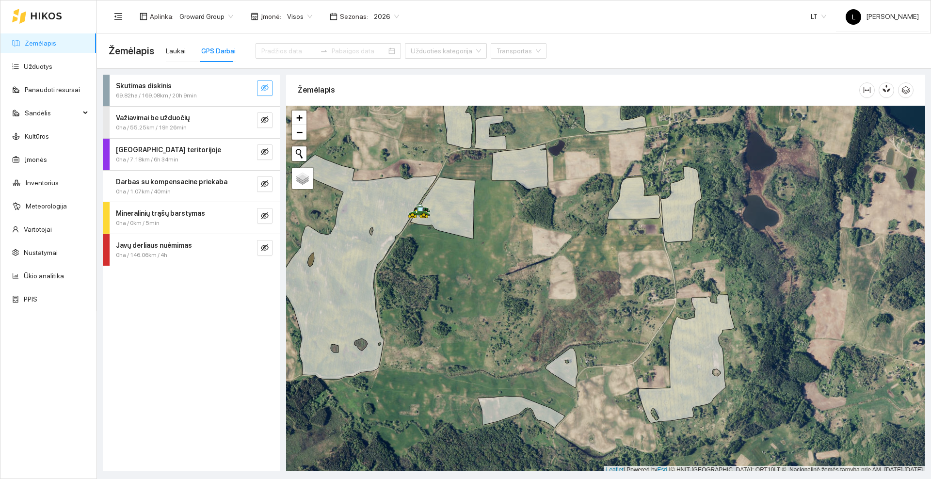 This screenshot has height=479, width=931. Describe the element at coordinates (38, 229) in the screenshot. I see `a: Vartotojai` at that location.